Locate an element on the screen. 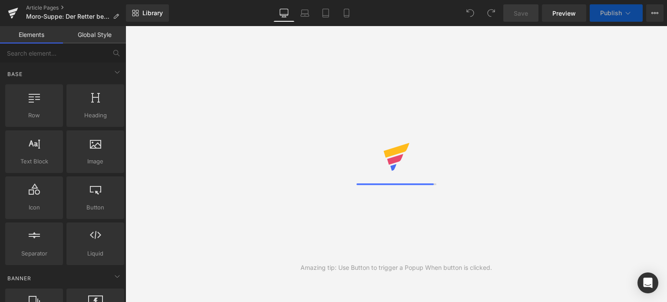 The image size is (667, 302). div: Amazing tip: Use Button to trigger a Popup When button is clicked. is located at coordinates (396, 268).